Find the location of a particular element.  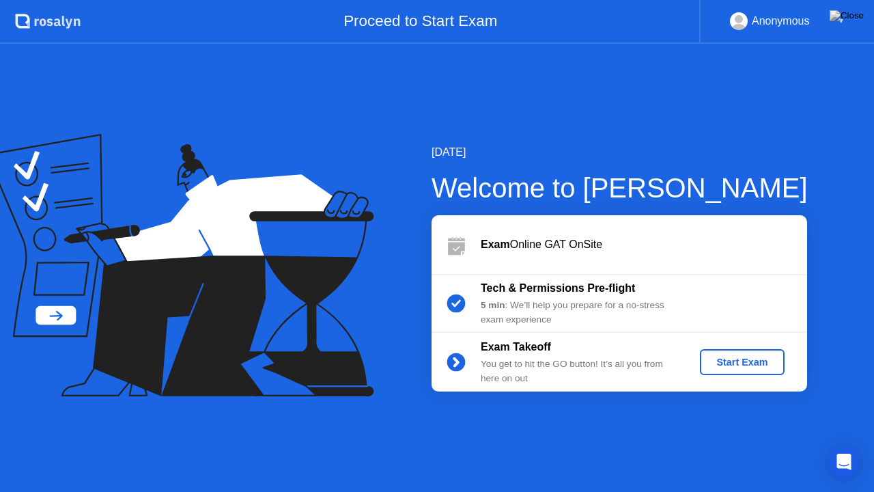

div: Start Exam is located at coordinates (742, 362).